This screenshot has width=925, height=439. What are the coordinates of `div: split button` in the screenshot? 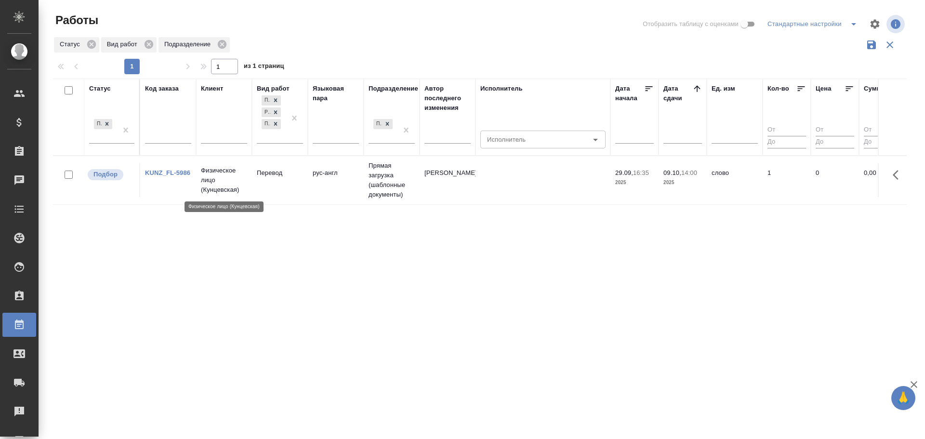 It's located at (814, 24).